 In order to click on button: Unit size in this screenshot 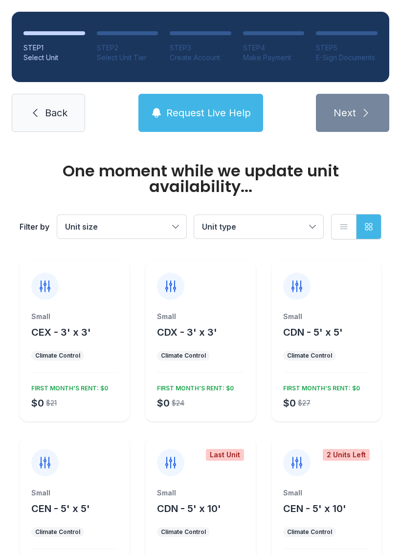, I will do `click(122, 227)`.